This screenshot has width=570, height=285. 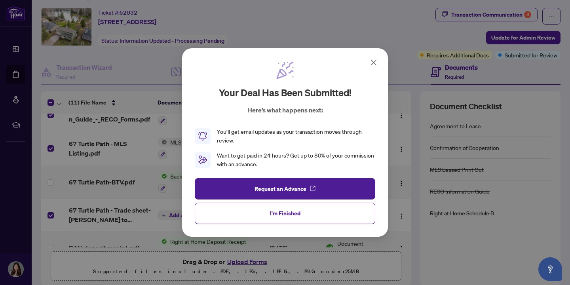 What do you see at coordinates (285, 93) in the screenshot?
I see `h2: Your deal has been submitted!` at bounding box center [285, 93].